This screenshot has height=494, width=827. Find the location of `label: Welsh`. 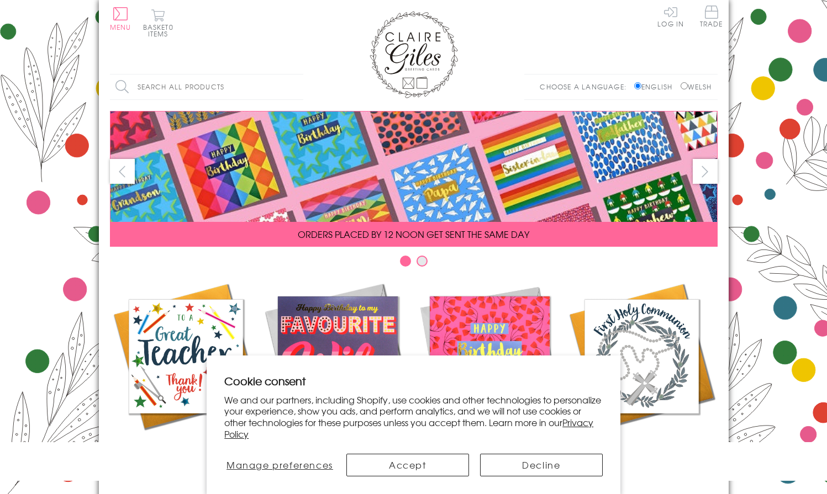

label: Welsh is located at coordinates (696, 87).